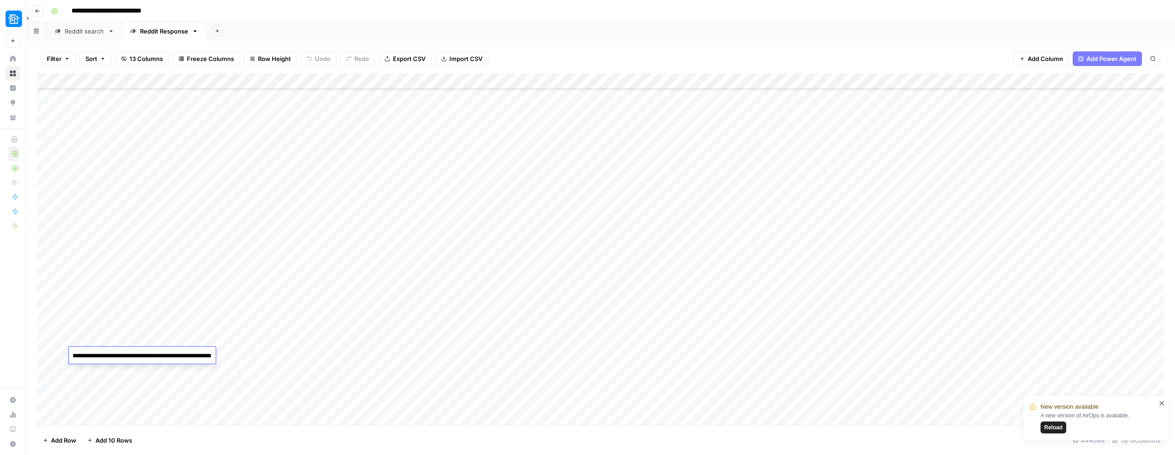 The height and width of the screenshot is (455, 1175). Describe the element at coordinates (462, 59) in the screenshot. I see `button: Import CSV` at that location.